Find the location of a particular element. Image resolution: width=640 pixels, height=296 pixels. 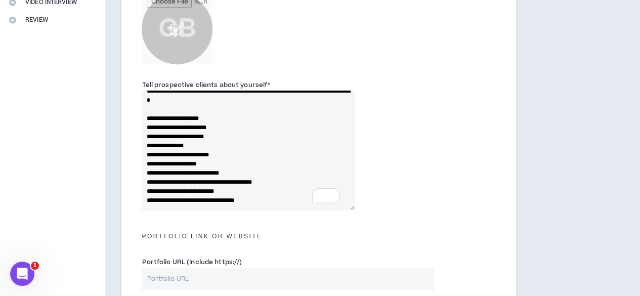

input: Portfolio URL is located at coordinates (288, 279).